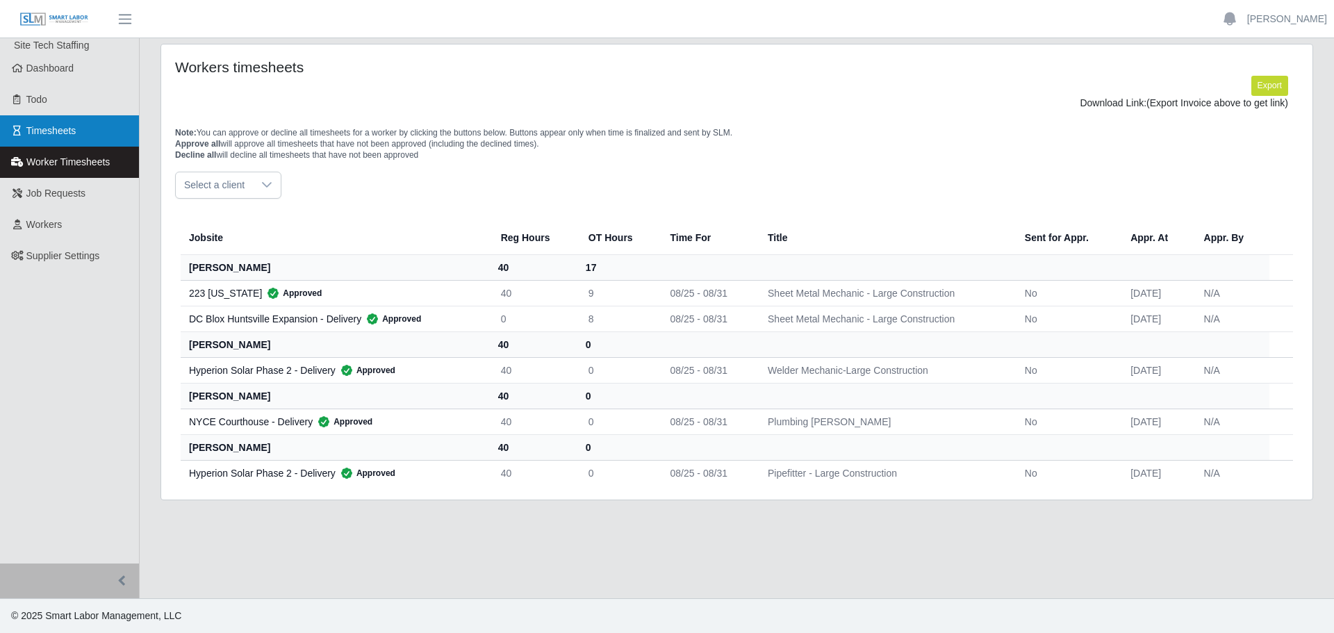 The width and height of the screenshot is (1334, 633). What do you see at coordinates (333, 422) in the screenshot?
I see `div: NYCE Courthouse - Delivery` at bounding box center [333, 422].